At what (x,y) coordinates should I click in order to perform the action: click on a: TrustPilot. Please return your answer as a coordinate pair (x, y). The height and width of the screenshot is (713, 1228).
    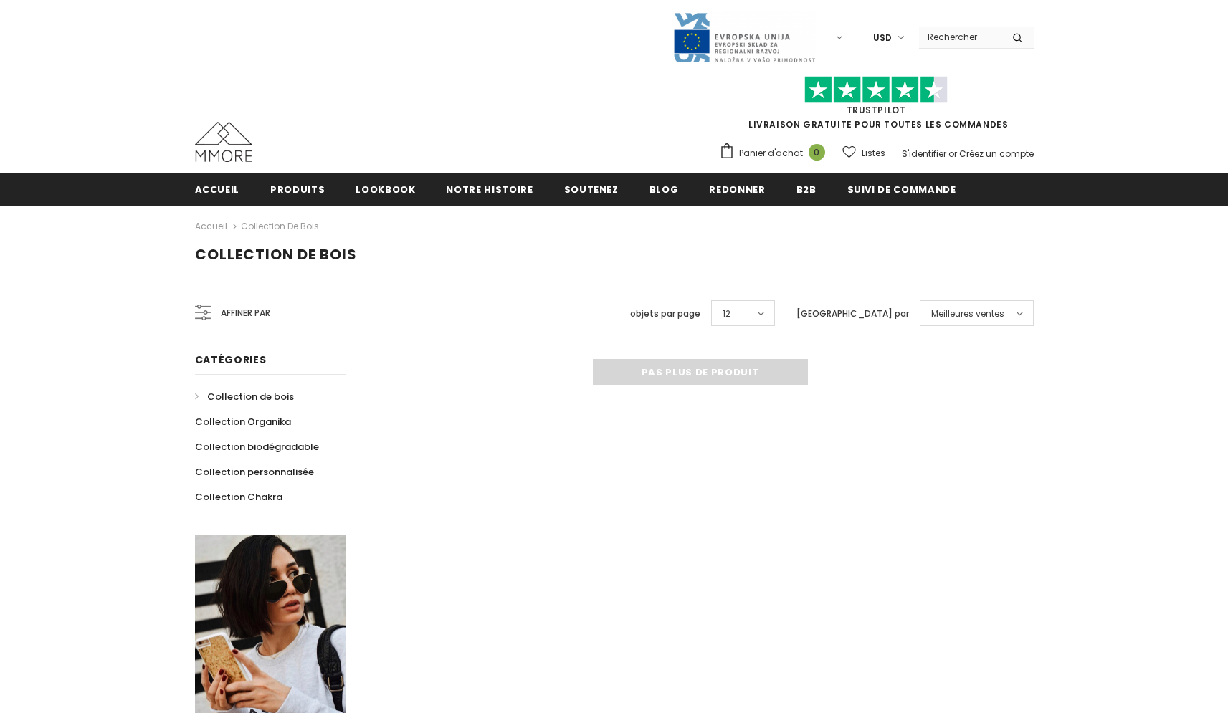
    Looking at the image, I should click on (876, 110).